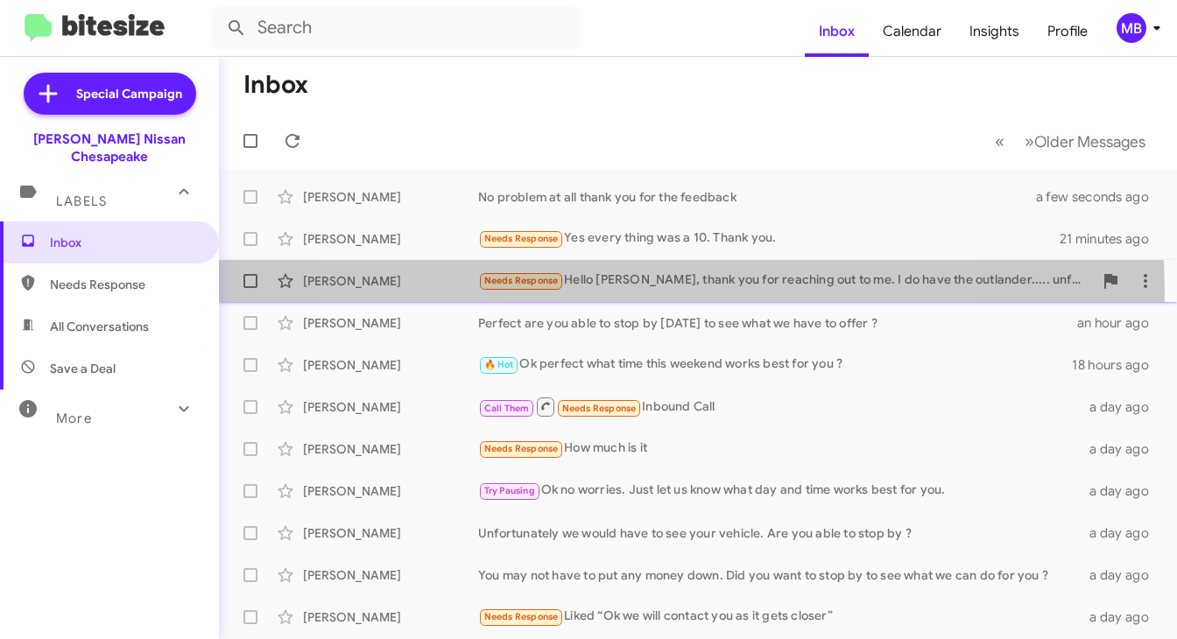  I want to click on div: an hour ago, so click(1120, 323).